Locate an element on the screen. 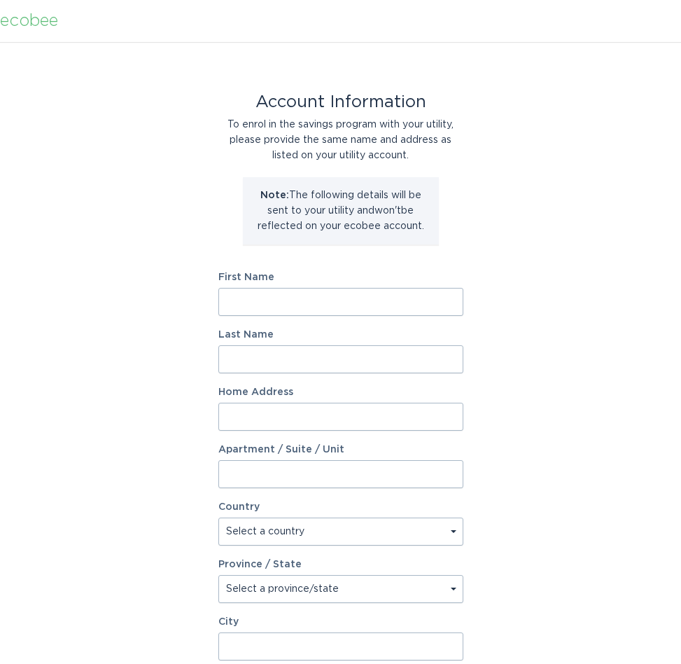 The height and width of the screenshot is (664, 681). label: Province / State is located at coordinates (260, 564).